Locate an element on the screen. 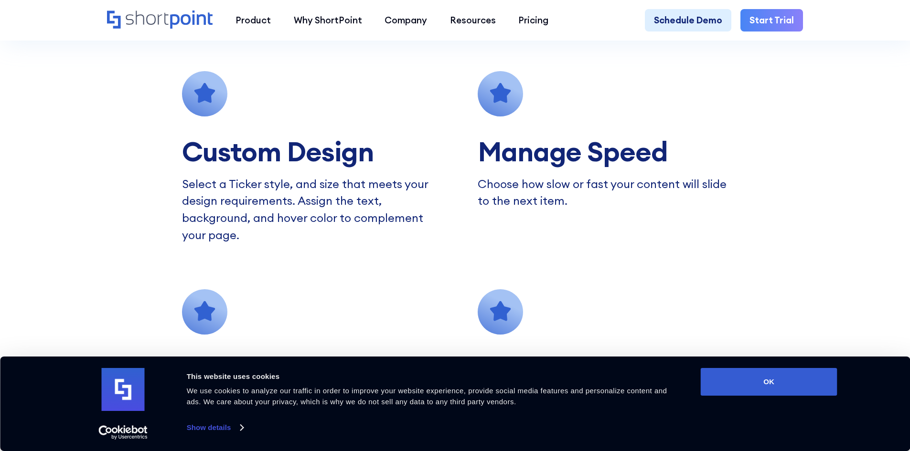  p: Choose how slow or fast your content will slide to the next item. is located at coordinates (603, 192).